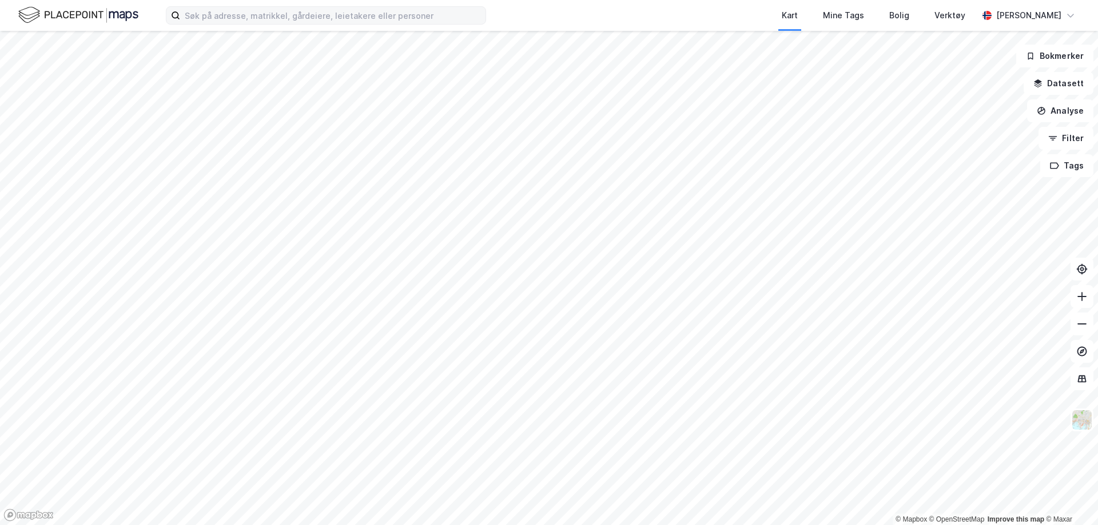 The height and width of the screenshot is (525, 1098). I want to click on a: Mapbox, so click(911, 520).